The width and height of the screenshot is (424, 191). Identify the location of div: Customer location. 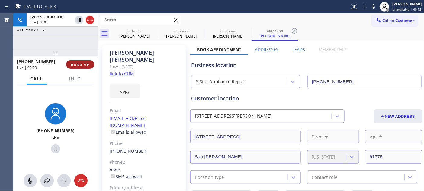
(306, 98).